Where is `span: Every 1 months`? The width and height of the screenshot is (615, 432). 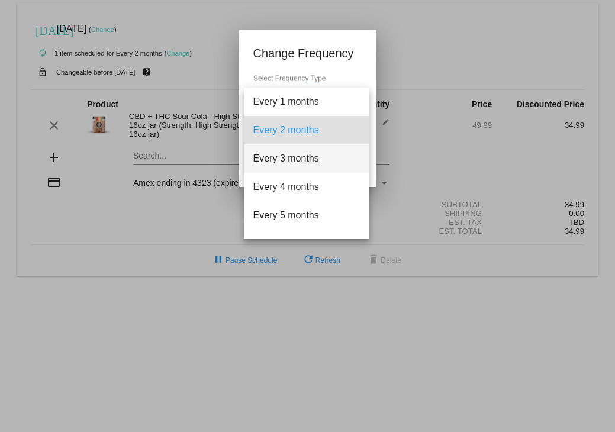
span: Every 1 months is located at coordinates (307, 102).